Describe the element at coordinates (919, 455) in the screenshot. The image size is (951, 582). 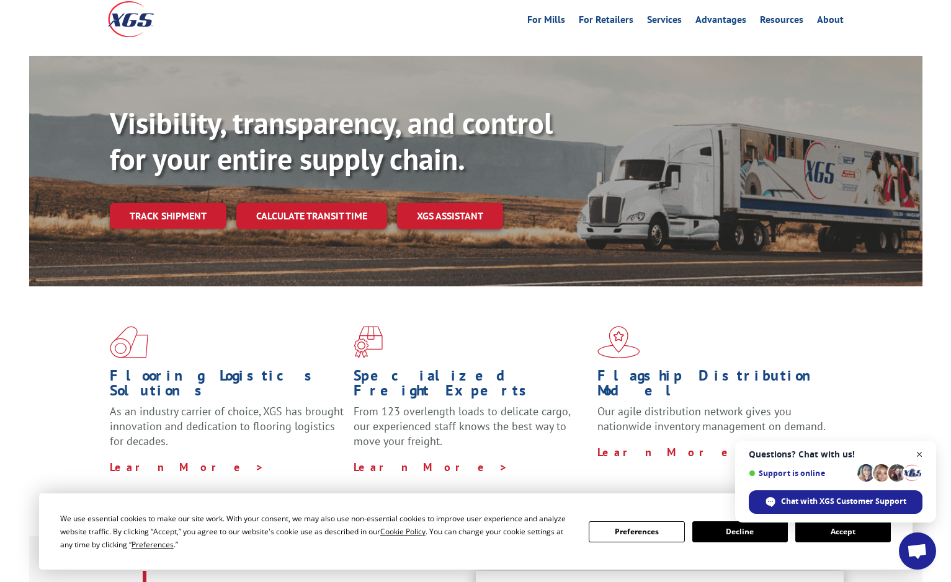
I see `span: Close chat` at that location.